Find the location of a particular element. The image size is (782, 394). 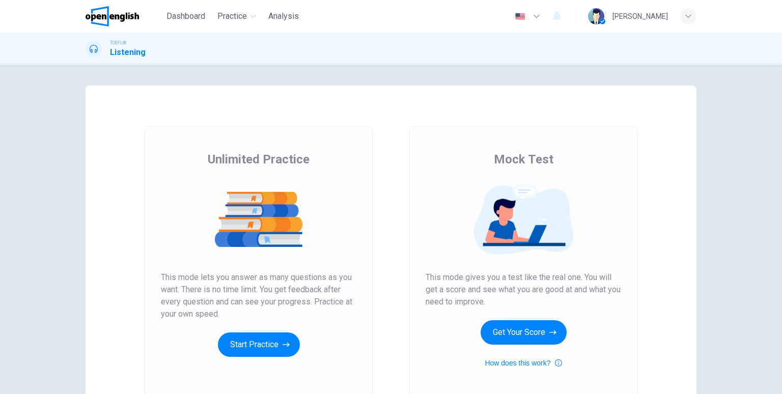

button: Get Your Score is located at coordinates (523, 332).